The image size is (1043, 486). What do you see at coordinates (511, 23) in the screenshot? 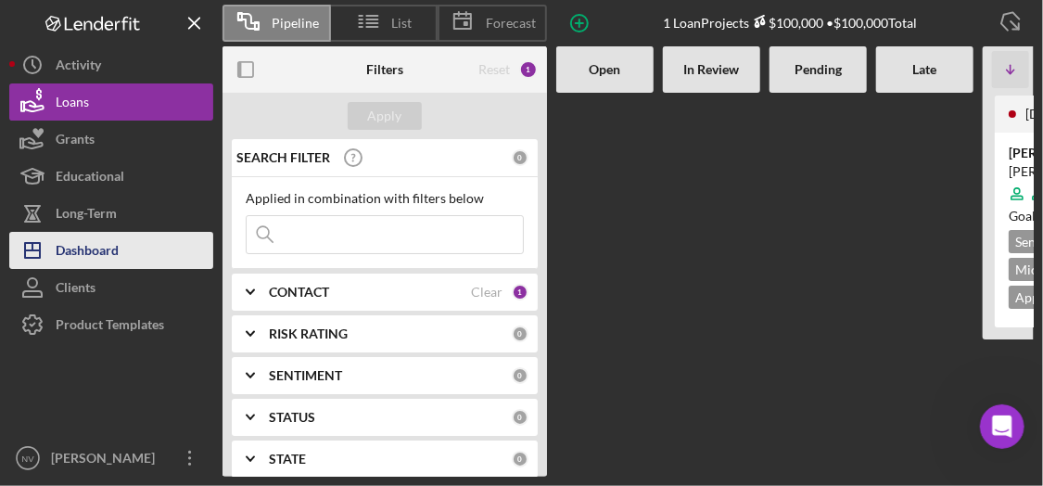
I see `span: Forecast` at bounding box center [511, 23].